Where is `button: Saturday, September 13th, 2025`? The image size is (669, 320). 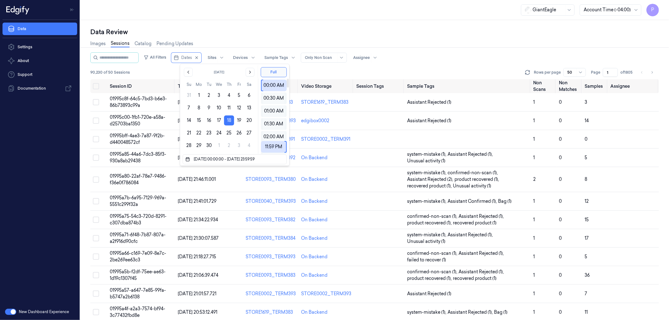 button: Saturday, September 13th, 2025 is located at coordinates (249, 108).